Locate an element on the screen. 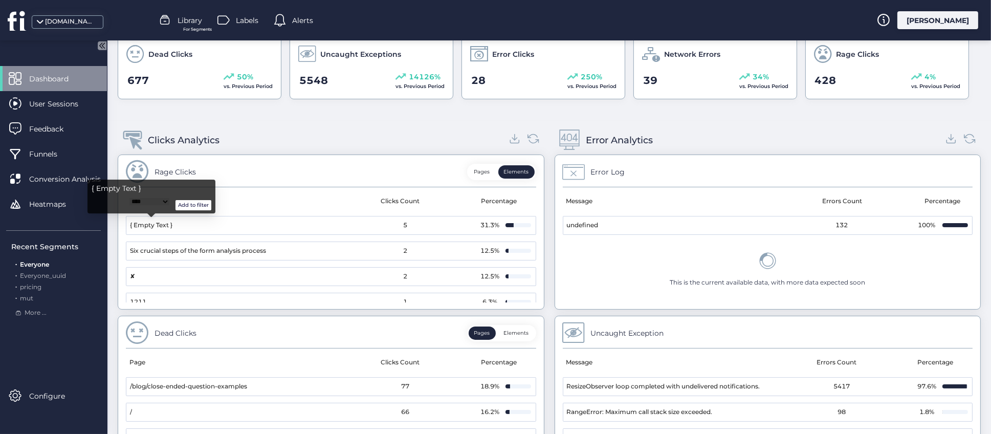 The image size is (991, 434). div: Rage Clicks is located at coordinates (175, 172).